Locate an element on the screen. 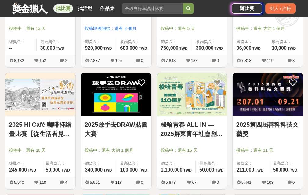 The width and height of the screenshot is (308, 195). a: 作品集 is located at coordinates (107, 9).